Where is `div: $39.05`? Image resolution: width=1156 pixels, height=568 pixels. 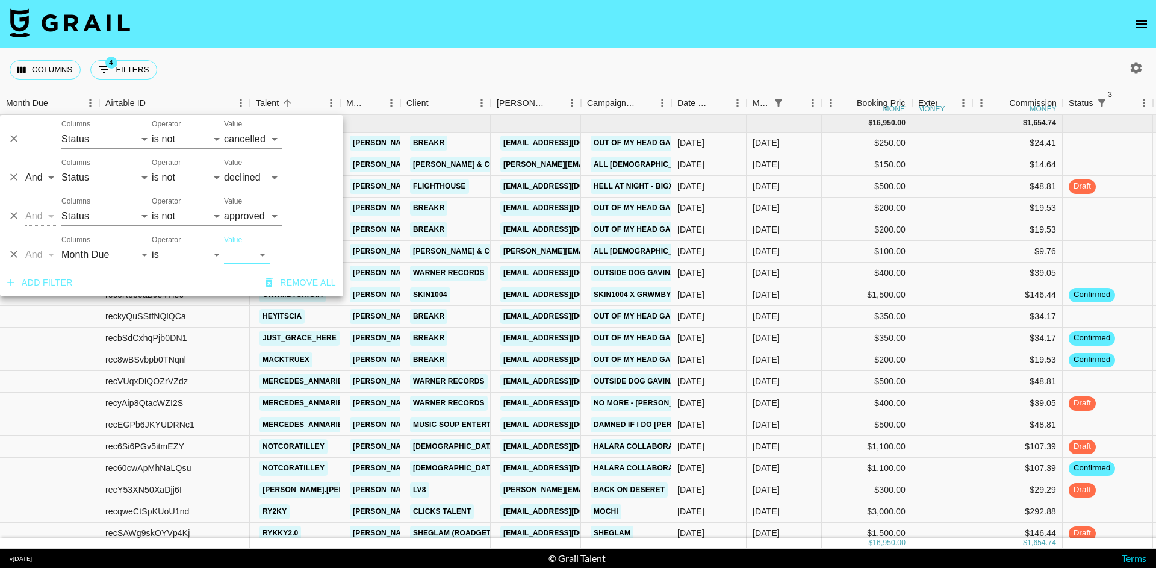 div: $39.05 is located at coordinates (1018, 403).